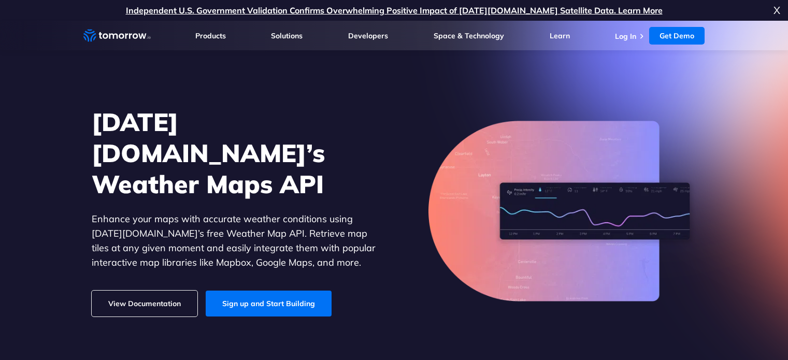 The image size is (788, 360). What do you see at coordinates (625, 36) in the screenshot?
I see `a: Log In` at bounding box center [625, 36].